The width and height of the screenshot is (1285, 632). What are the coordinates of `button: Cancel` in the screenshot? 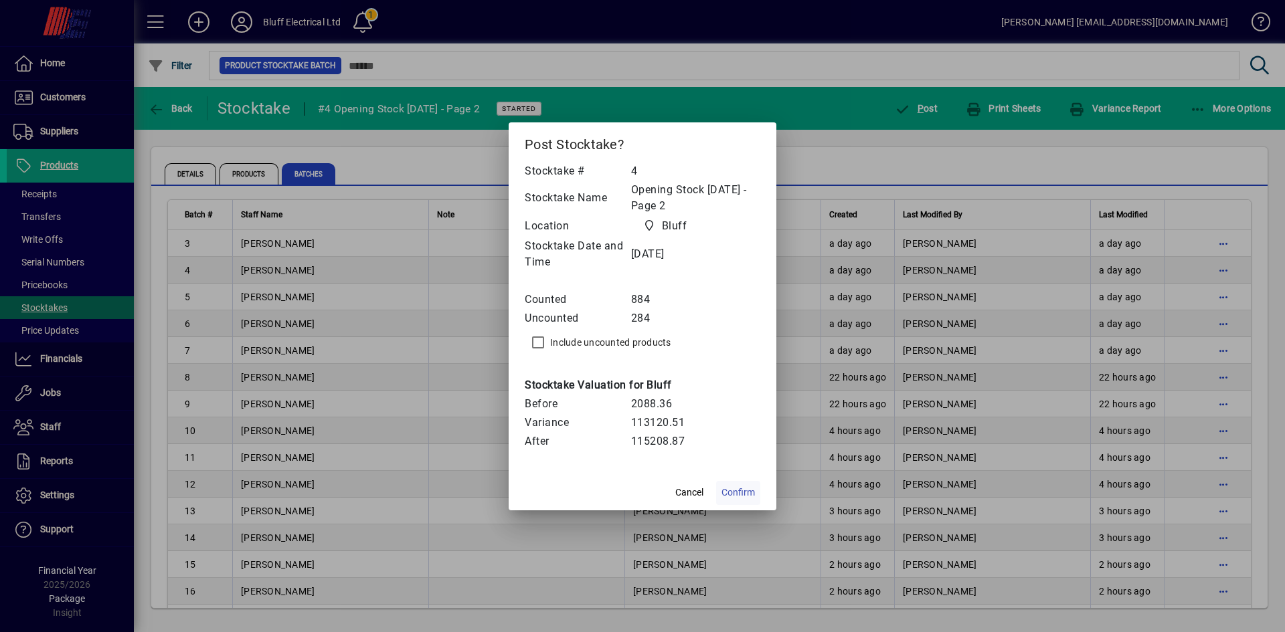 It's located at (689, 493).